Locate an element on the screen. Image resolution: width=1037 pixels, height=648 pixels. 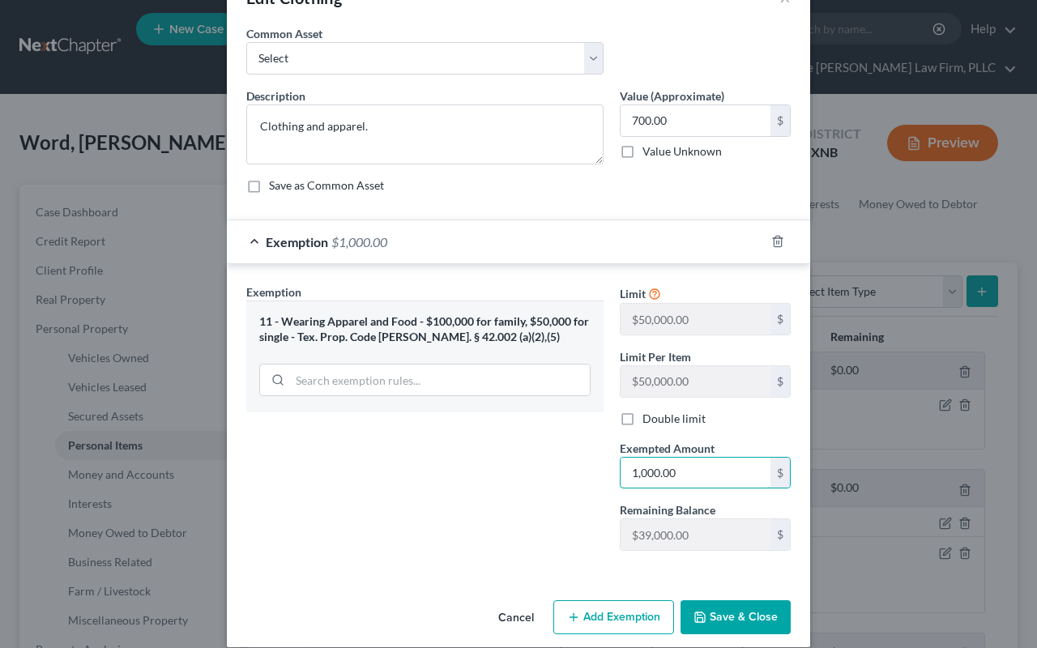
button: Cancel is located at coordinates (516, 618).